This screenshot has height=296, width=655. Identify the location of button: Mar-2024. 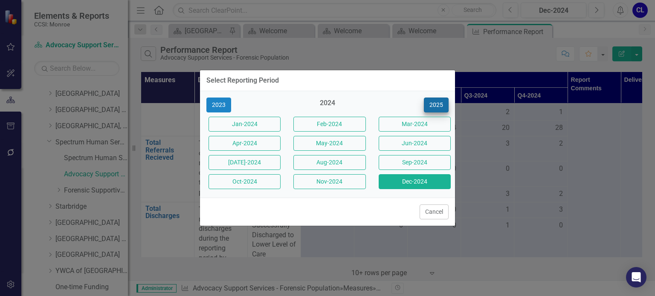
(415, 124).